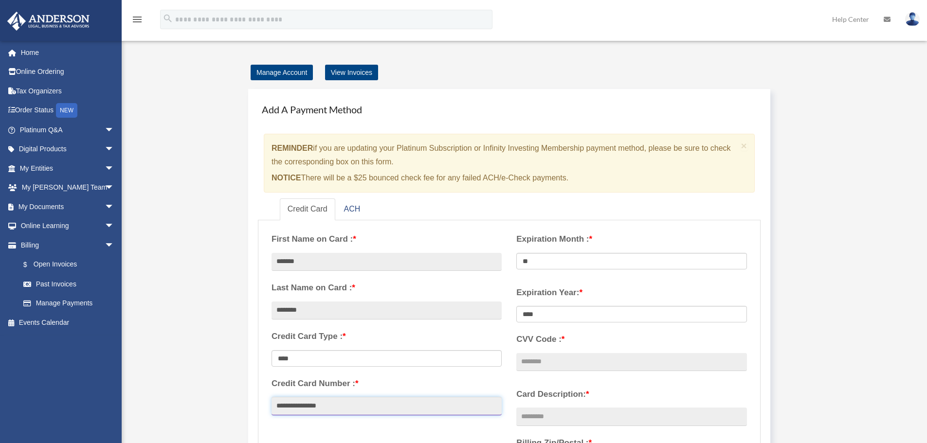 The width and height of the screenshot is (927, 443). I want to click on a: Home, so click(68, 53).